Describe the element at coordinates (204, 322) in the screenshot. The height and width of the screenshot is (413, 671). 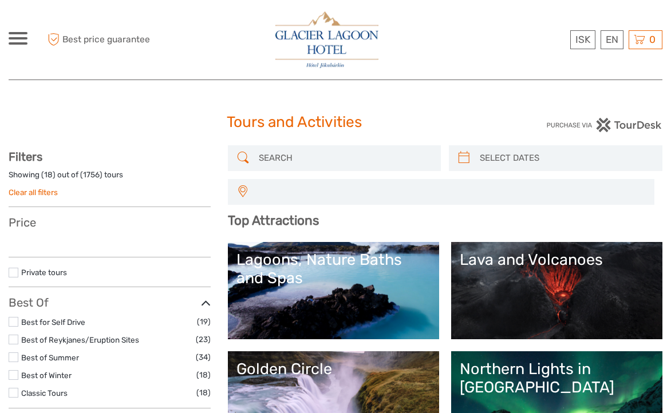
I see `span: (19)` at that location.